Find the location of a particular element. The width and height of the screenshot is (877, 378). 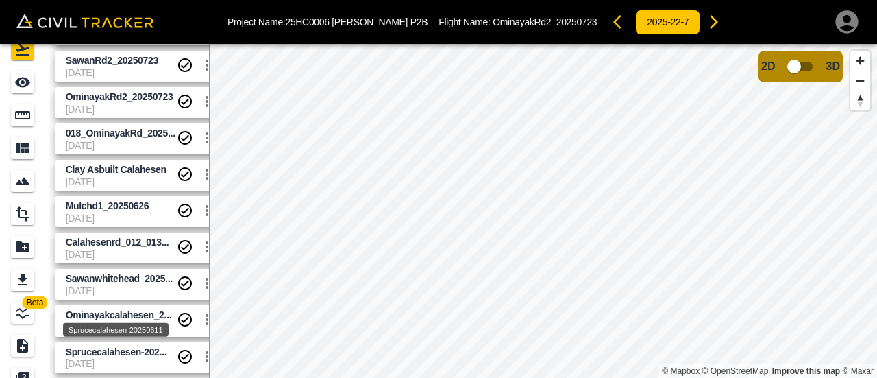

button: Reset bearing to north is located at coordinates (860, 100).